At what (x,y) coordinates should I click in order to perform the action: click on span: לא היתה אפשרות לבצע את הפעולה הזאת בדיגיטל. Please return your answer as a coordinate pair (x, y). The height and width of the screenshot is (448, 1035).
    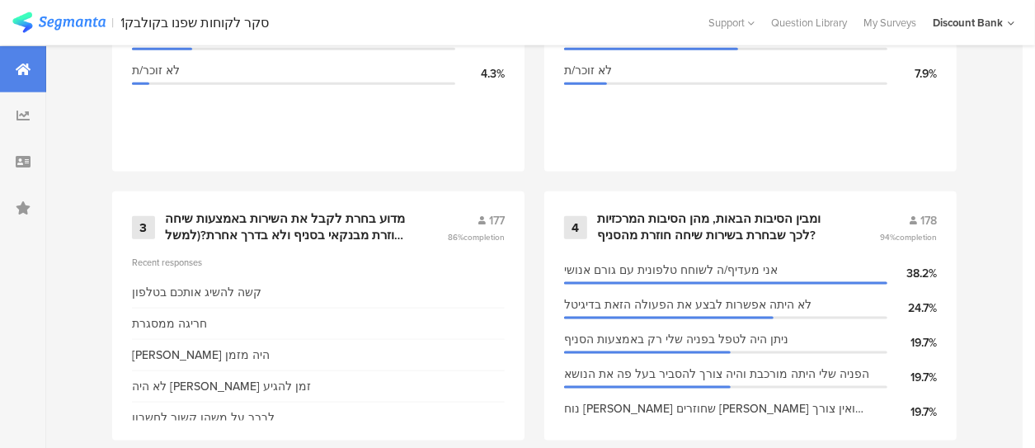
    Looking at the image, I should click on (688, 304).